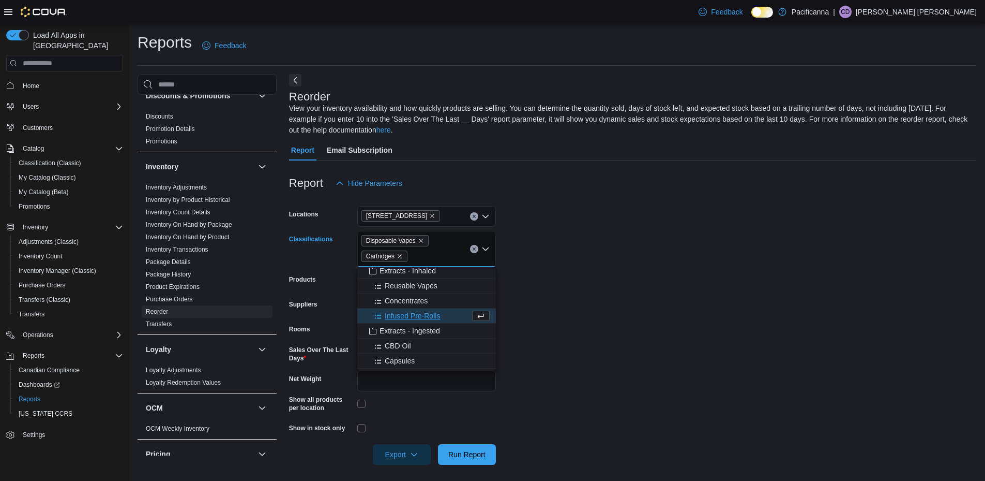 Image resolution: width=985 pixels, height=481 pixels. What do you see at coordinates (427, 346) in the screenshot?
I see `button: CBD Oil` at bounding box center [427, 346].